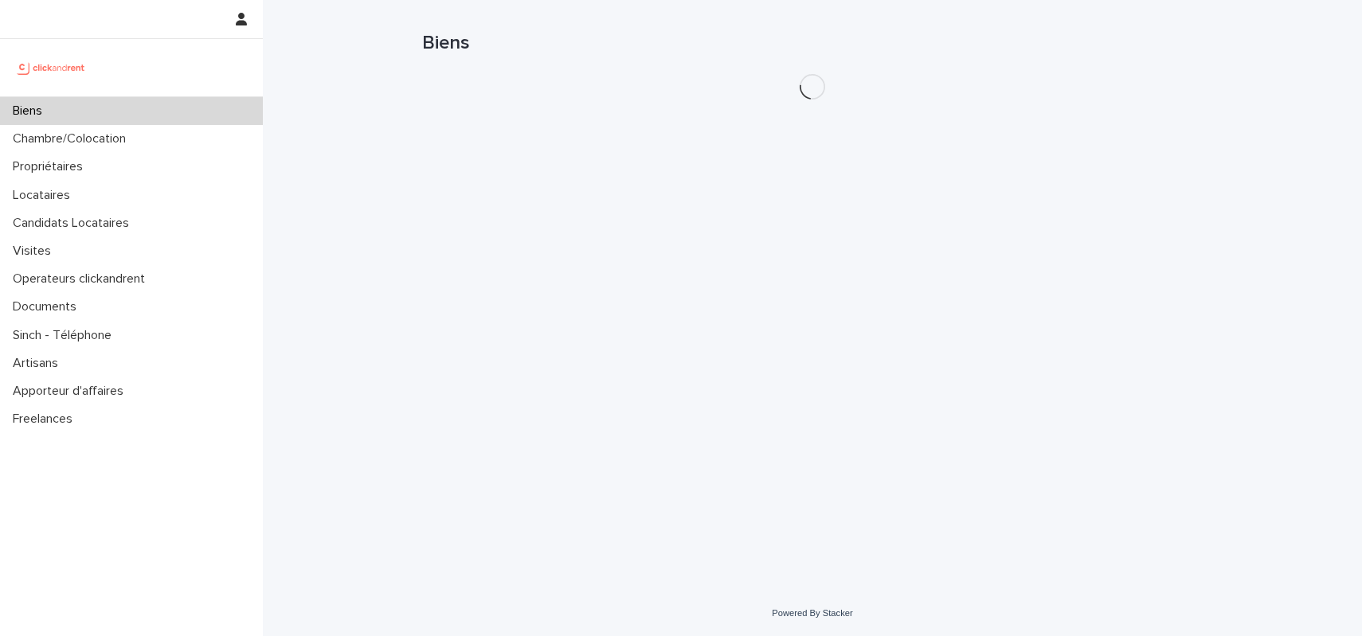 The image size is (1362, 636). I want to click on p: Documents, so click(48, 307).